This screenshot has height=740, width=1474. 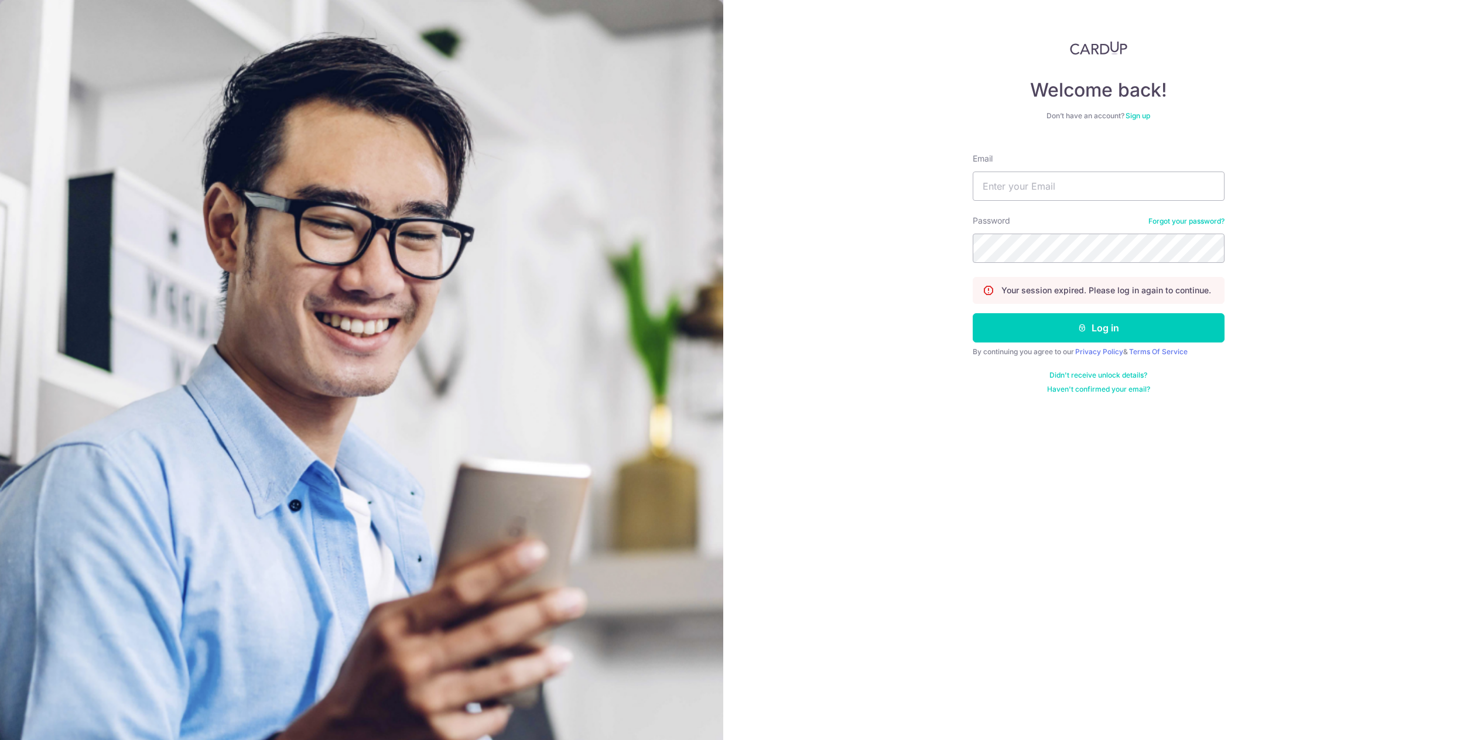 I want to click on a: Haven't confirmed your email?, so click(x=1099, y=390).